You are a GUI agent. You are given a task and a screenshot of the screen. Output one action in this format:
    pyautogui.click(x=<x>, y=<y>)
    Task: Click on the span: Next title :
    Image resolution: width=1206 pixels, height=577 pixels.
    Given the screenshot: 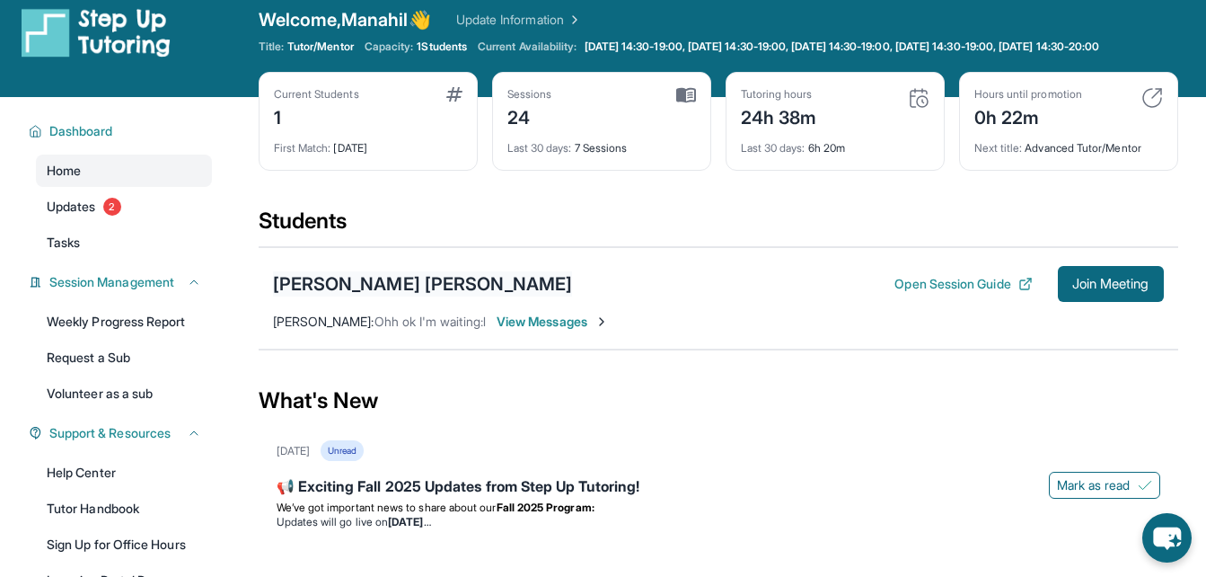 What is the action you would take?
    pyautogui.click(x=999, y=147)
    